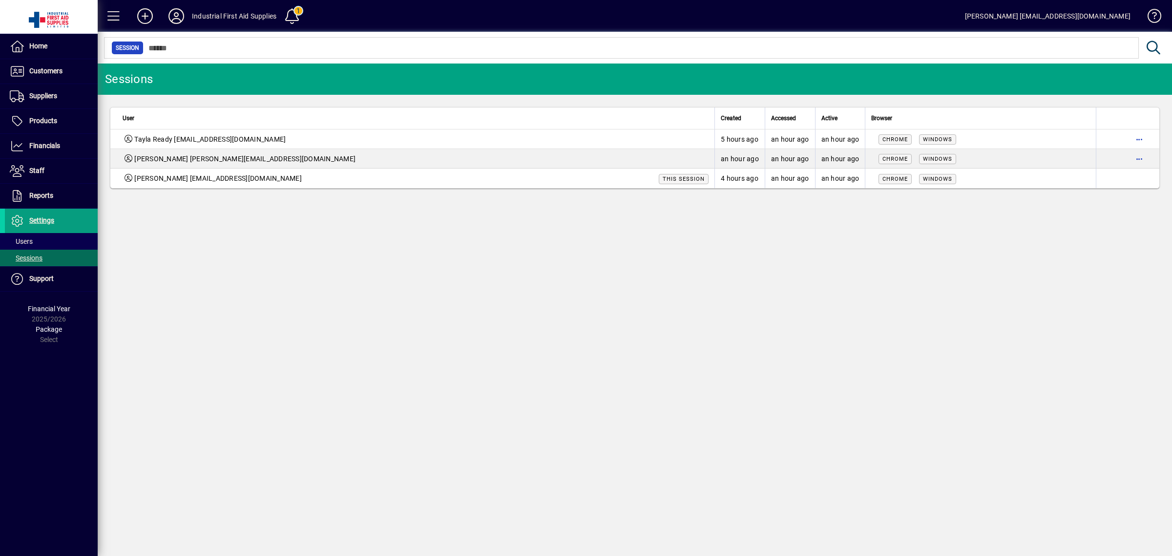 This screenshot has height=556, width=1172. I want to click on td: 5 hours ago, so click(739, 139).